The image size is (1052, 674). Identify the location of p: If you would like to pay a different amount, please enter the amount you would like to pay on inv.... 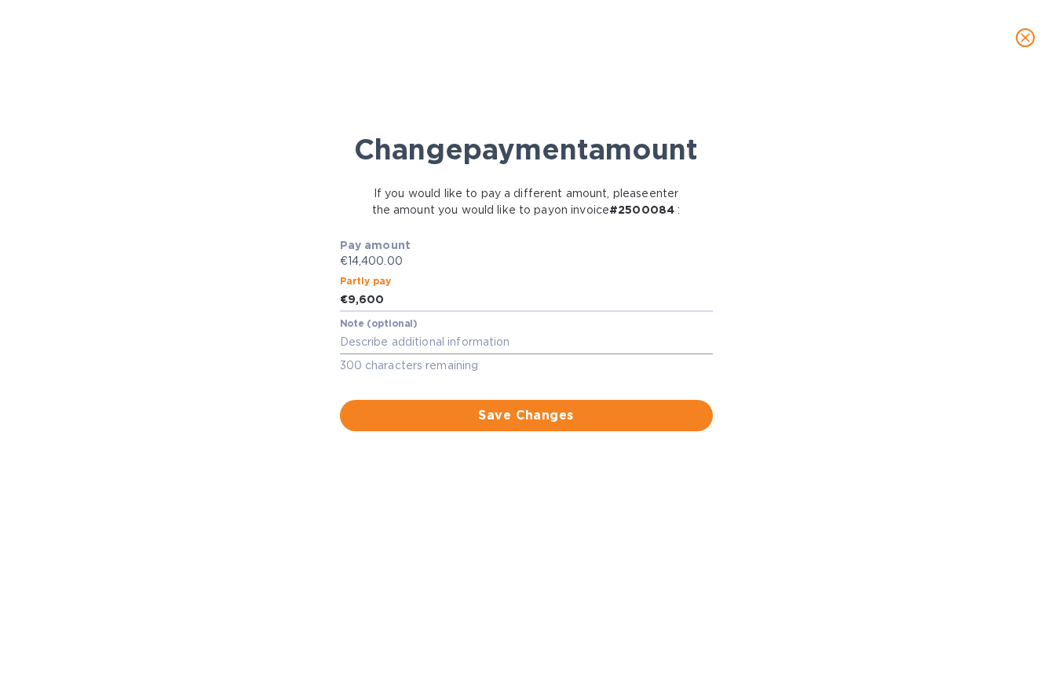
(525, 202).